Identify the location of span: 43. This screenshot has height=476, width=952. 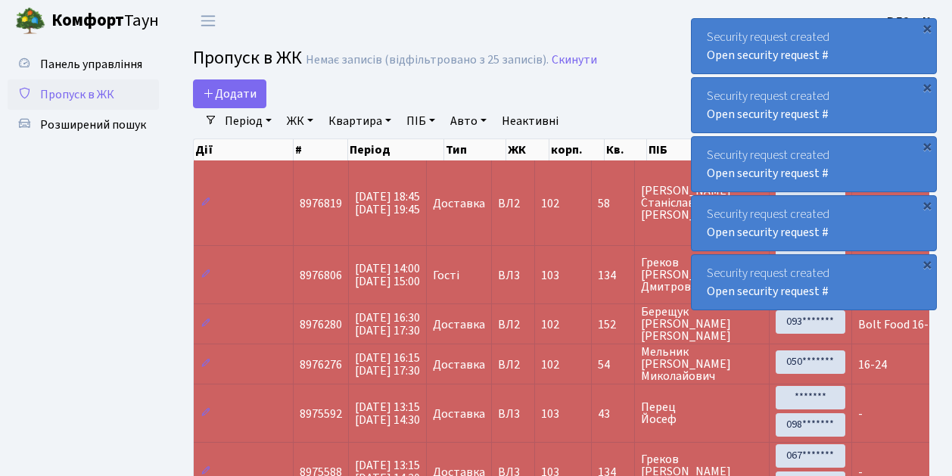
(613, 414).